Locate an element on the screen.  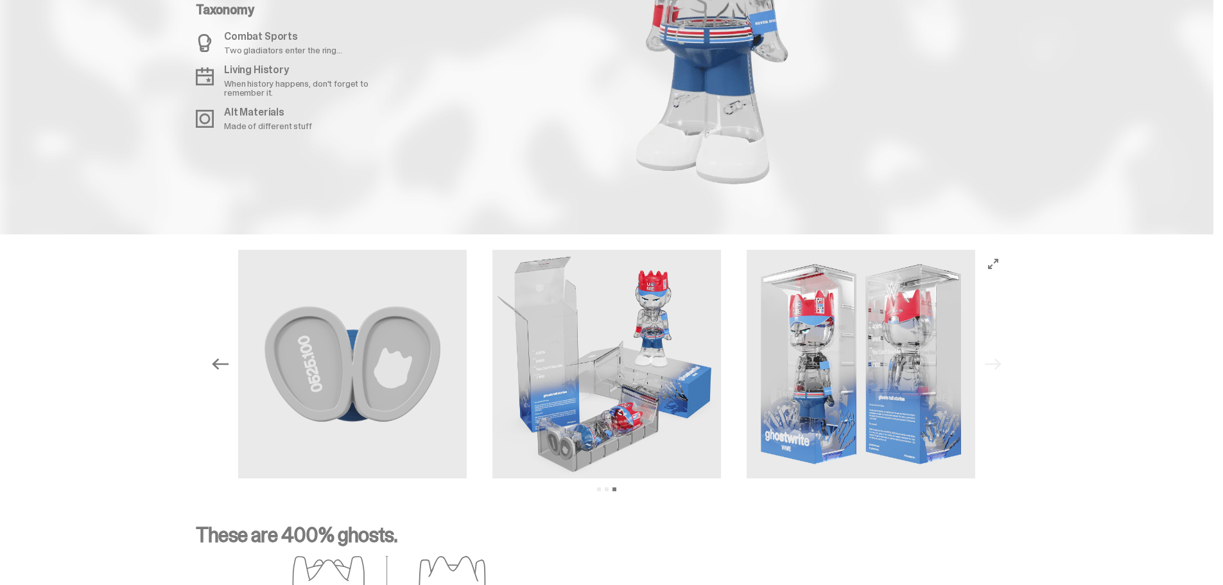
p: Two gladiators enter the ring... is located at coordinates (283, 50).